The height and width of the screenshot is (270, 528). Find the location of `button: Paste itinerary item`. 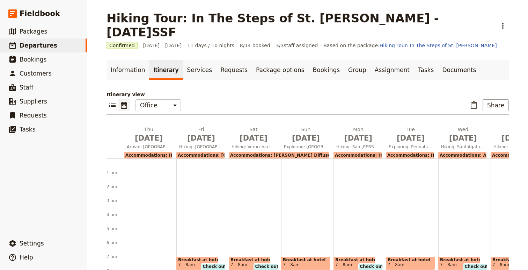

button: Paste itinerary item is located at coordinates (474, 105).